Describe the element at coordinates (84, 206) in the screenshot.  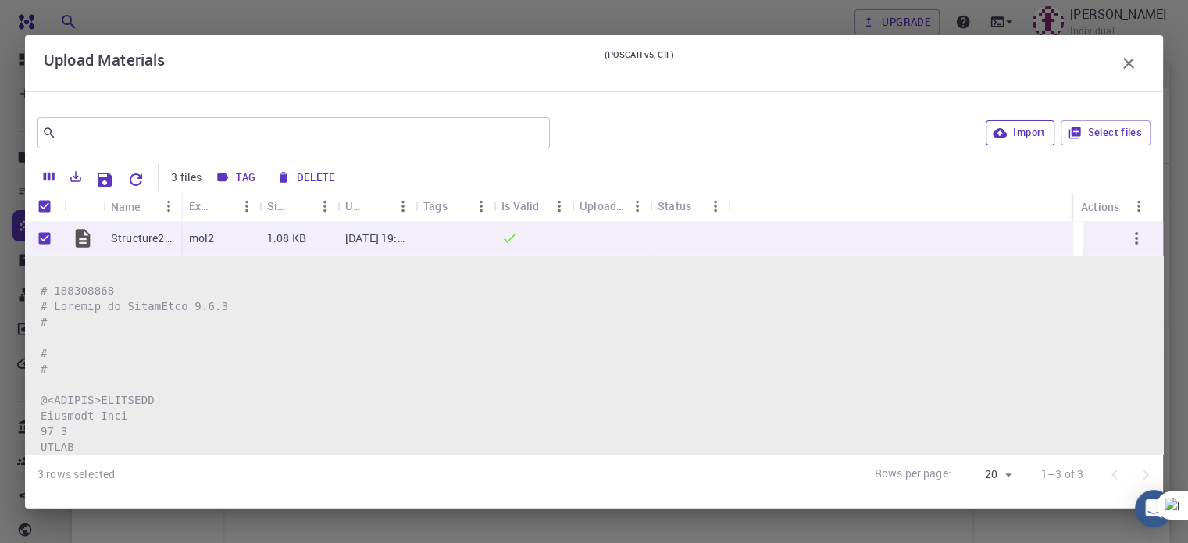
I see `div: Icon` at that location.